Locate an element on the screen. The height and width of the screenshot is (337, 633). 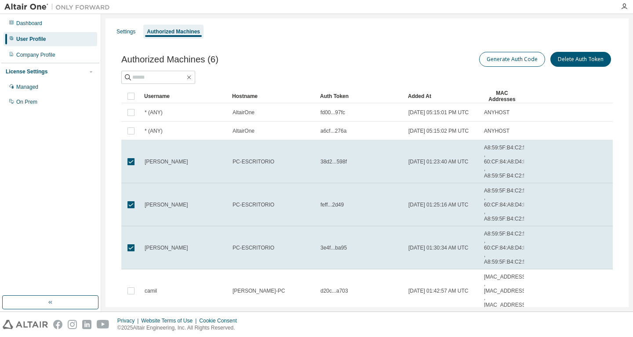
button: Generate Auth Code is located at coordinates (513, 59).